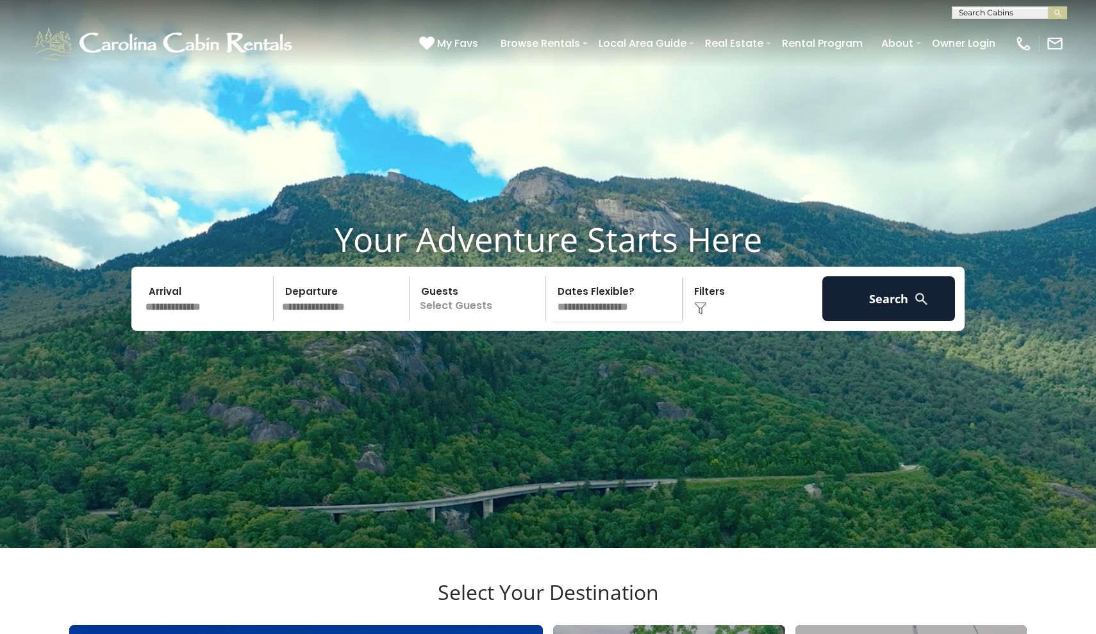  What do you see at coordinates (479, 299) in the screenshot?
I see `p: Select Guests` at bounding box center [479, 299].